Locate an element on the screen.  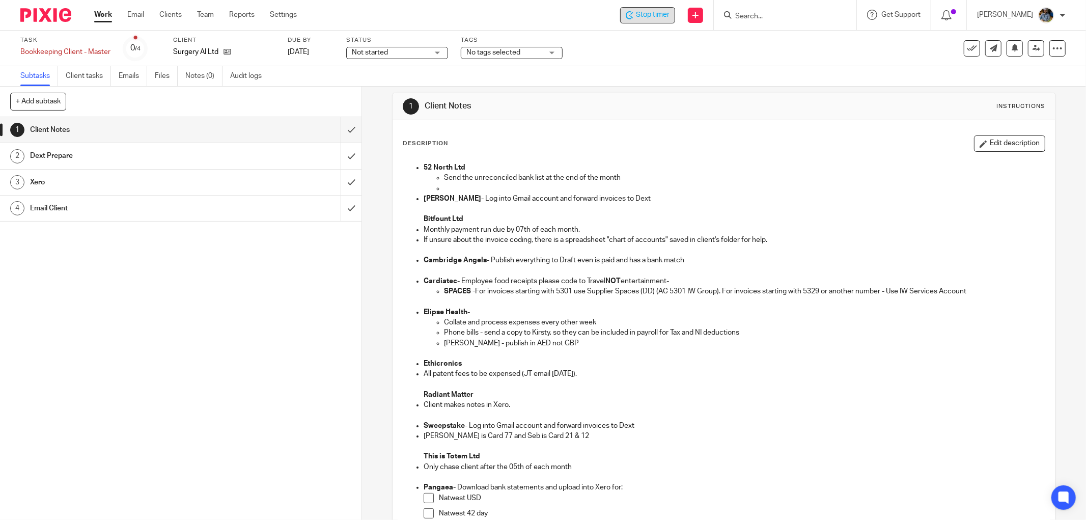
img: Jaskaran%20Singh.jpeg is located at coordinates (1046, 15).